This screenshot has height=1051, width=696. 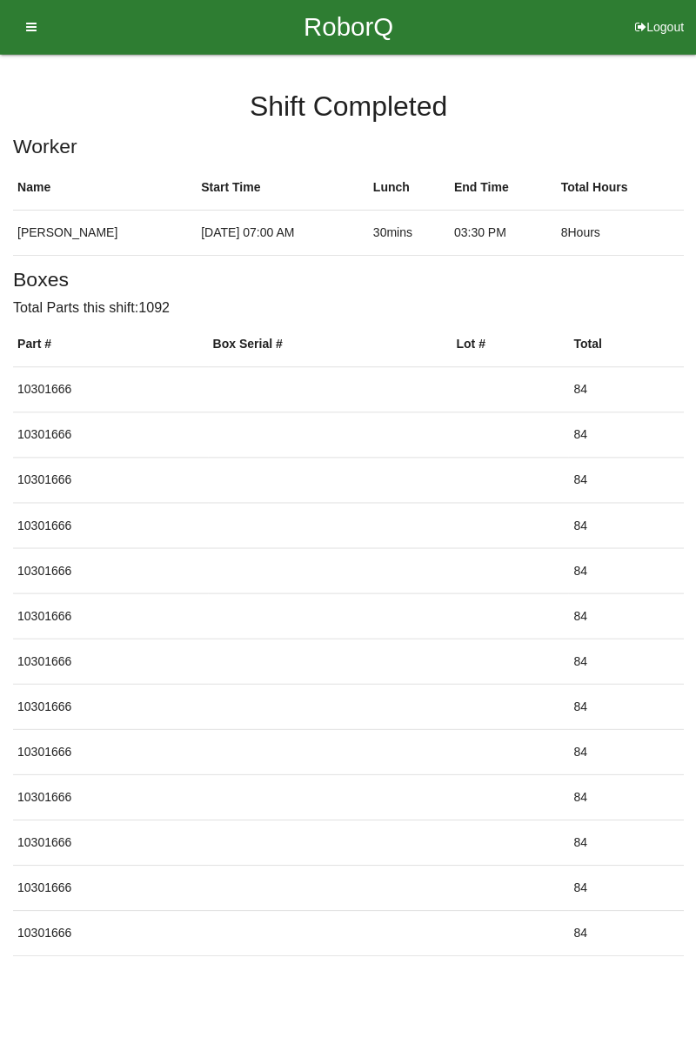 I want to click on th: Lot #, so click(x=510, y=345).